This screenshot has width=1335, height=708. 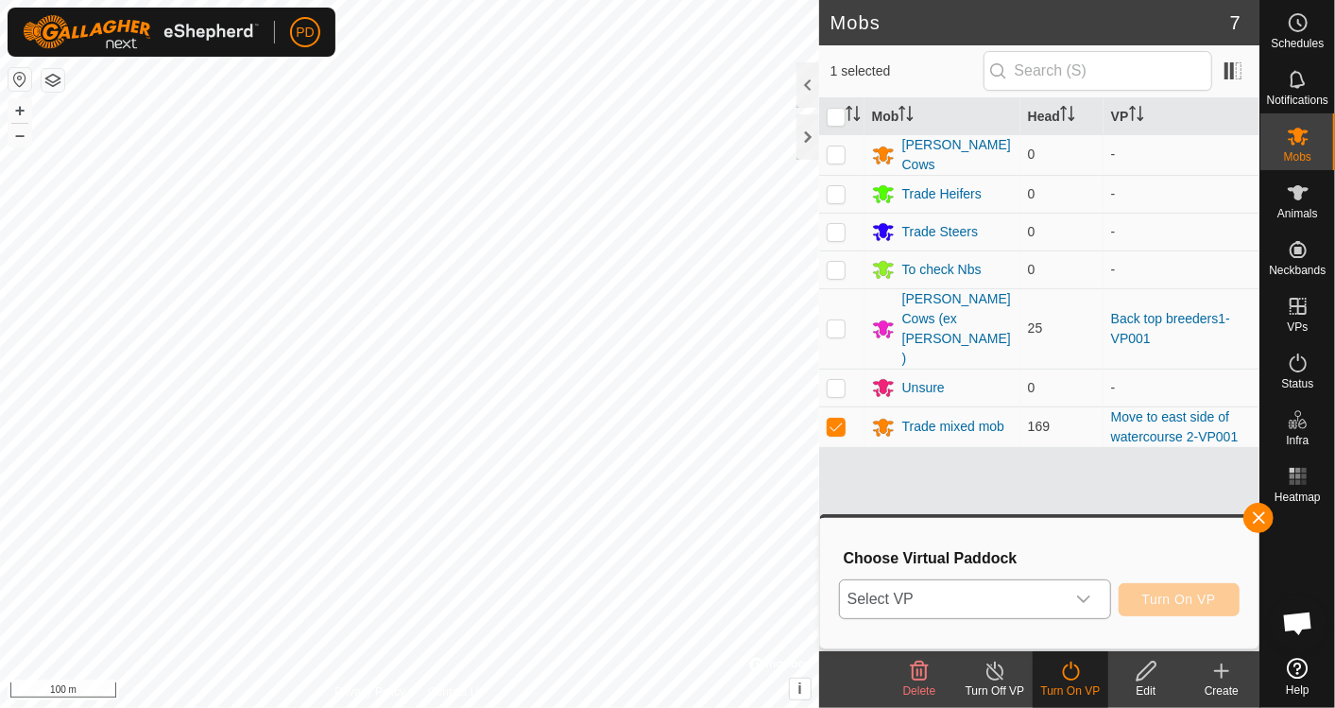 What do you see at coordinates (1171, 328) in the screenshot?
I see `a: Back top breeders1-VP001` at bounding box center [1171, 328].